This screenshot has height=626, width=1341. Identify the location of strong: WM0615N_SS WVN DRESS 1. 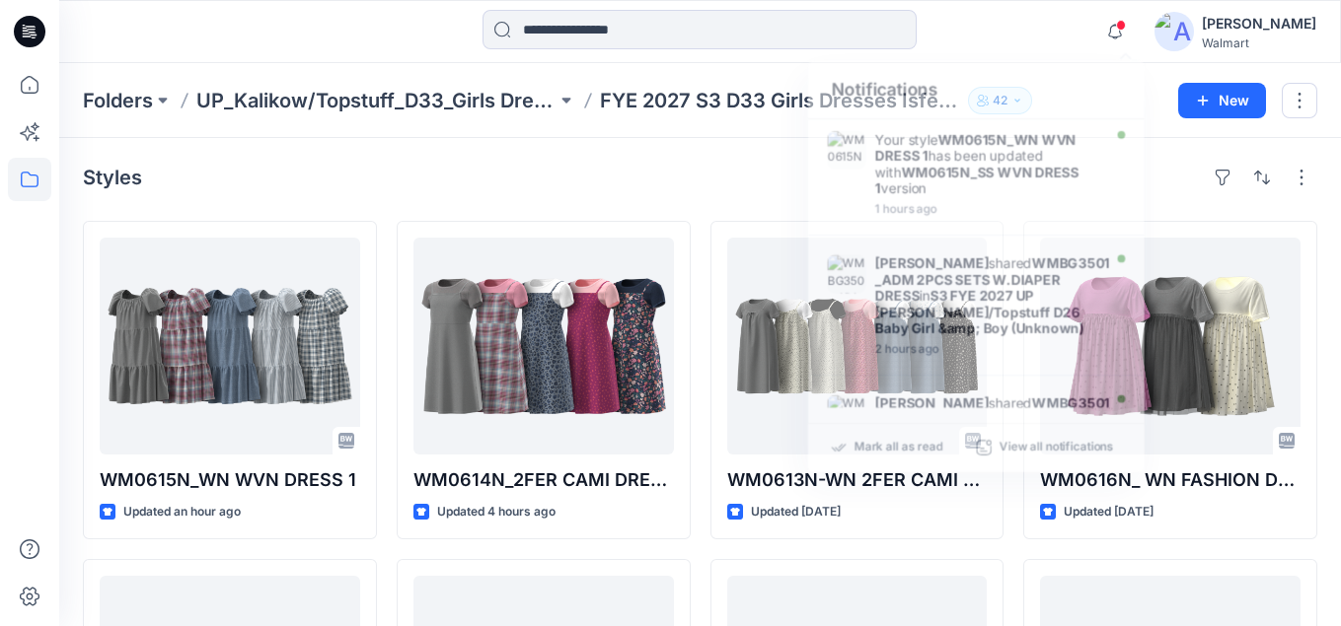
(977, 180).